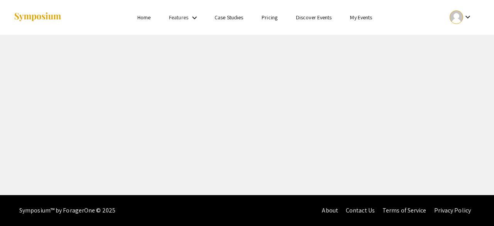  I want to click on a: Pricing, so click(269, 17).